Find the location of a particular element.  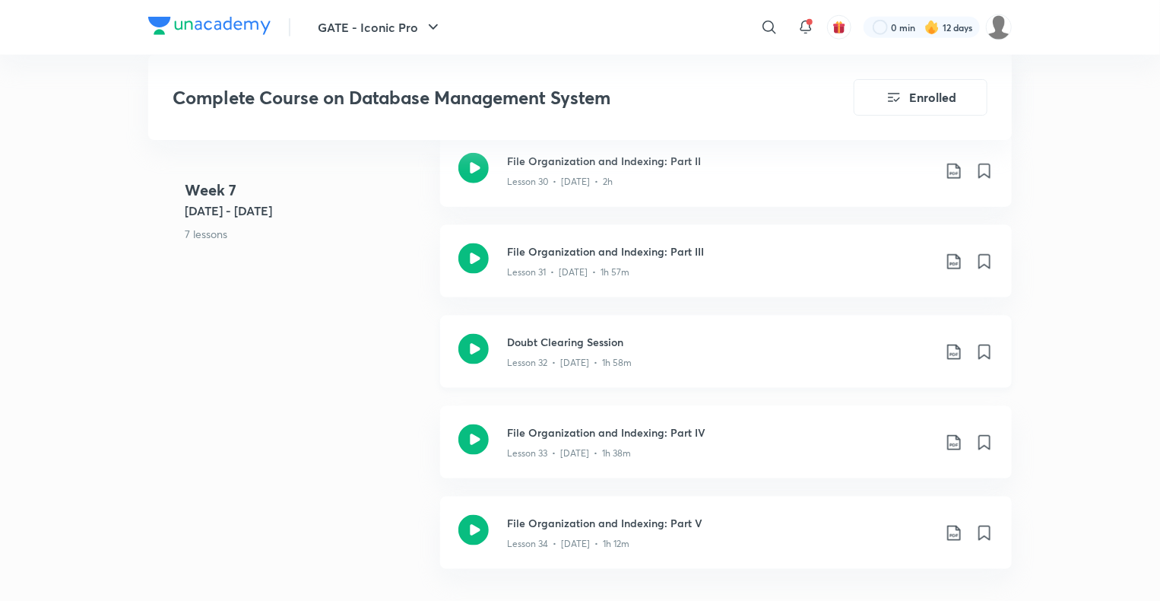

button: avatar is located at coordinates (839, 27).